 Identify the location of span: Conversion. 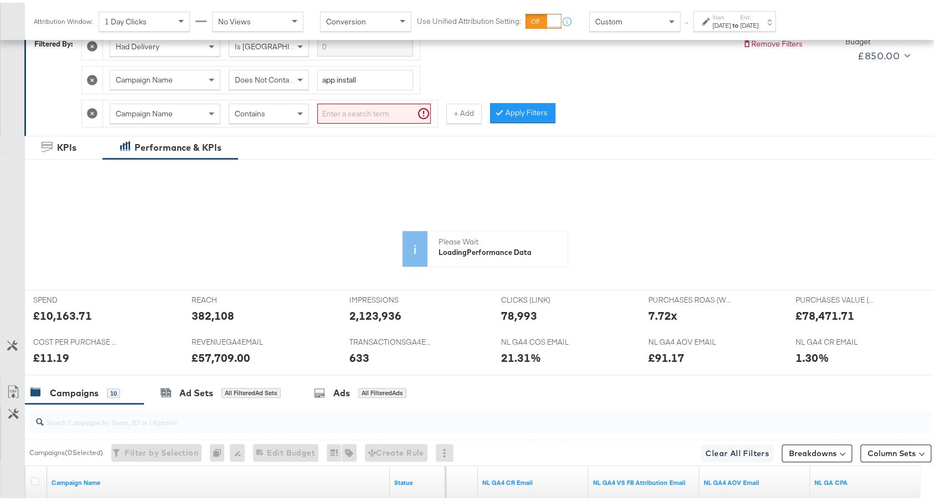
(346, 19).